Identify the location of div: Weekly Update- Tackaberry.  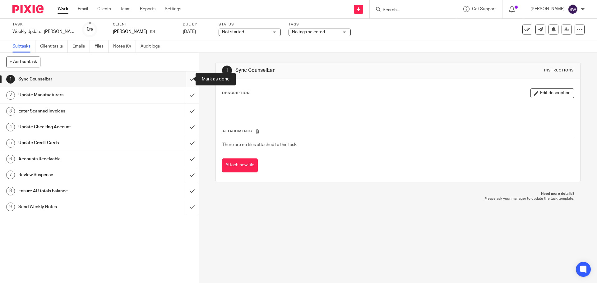
(44, 32).